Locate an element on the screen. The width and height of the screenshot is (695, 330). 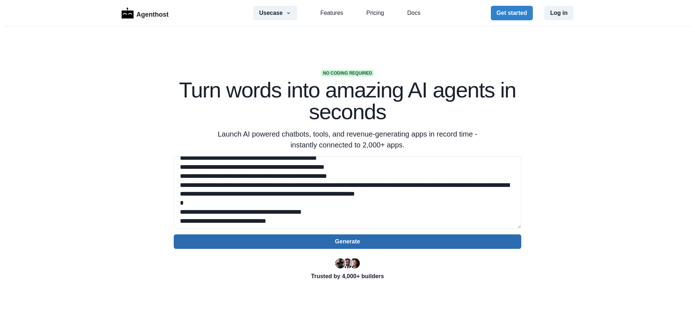
a: Features is located at coordinates (332, 13).